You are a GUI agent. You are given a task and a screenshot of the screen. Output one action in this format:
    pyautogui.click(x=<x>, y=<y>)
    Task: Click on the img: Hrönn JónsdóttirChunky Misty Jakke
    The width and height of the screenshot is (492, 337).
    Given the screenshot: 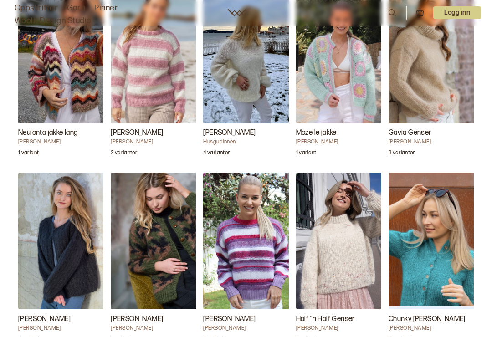 What is the action you would take?
    pyautogui.click(x=434, y=241)
    